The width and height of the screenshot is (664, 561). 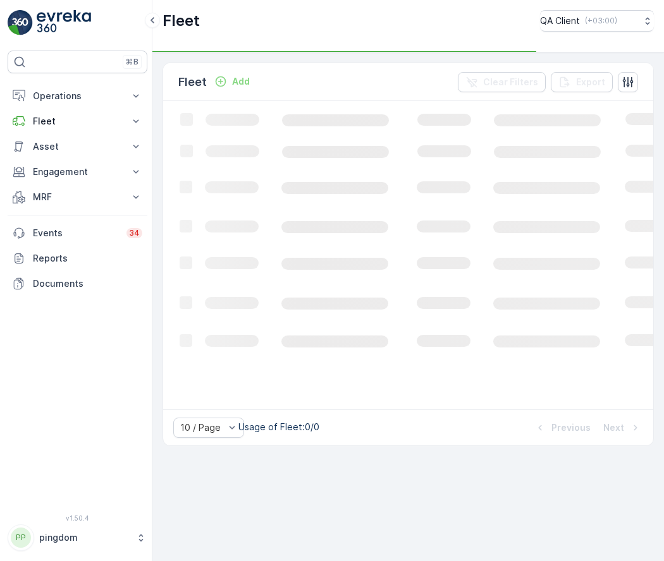 What do you see at coordinates (64, 23) in the screenshot?
I see `img: logo_light-DOdMpM7g.png` at bounding box center [64, 23].